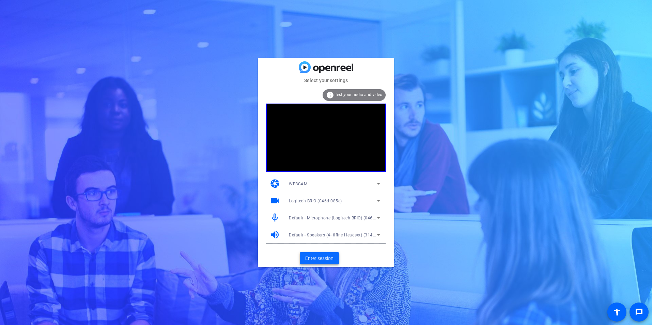 The height and width of the screenshot is (325, 652). What do you see at coordinates (298, 184) in the screenshot?
I see `span: WEBCAM` at bounding box center [298, 184].